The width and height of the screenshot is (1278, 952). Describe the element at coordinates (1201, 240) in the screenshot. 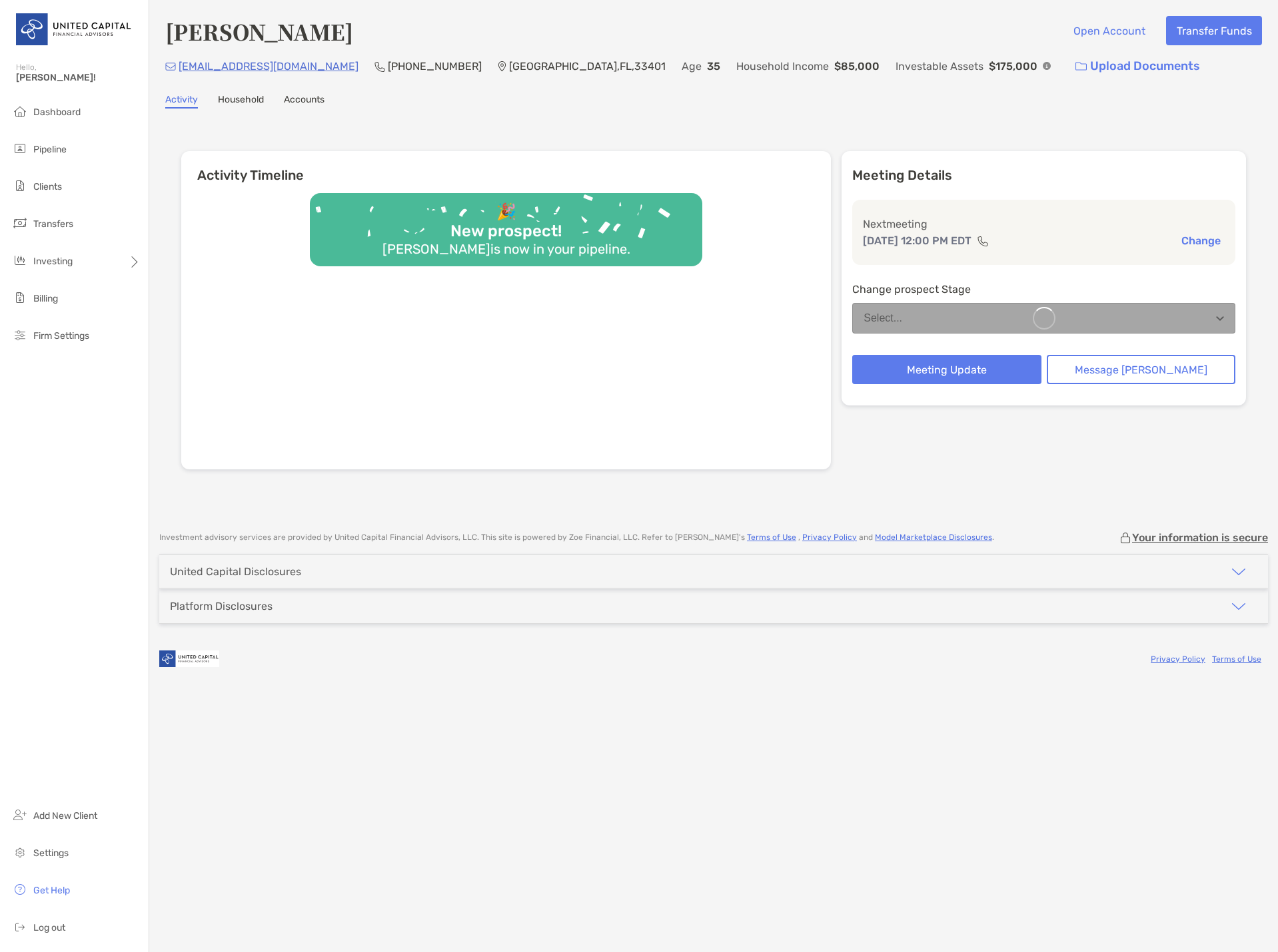

I see `button: Change` at that location.